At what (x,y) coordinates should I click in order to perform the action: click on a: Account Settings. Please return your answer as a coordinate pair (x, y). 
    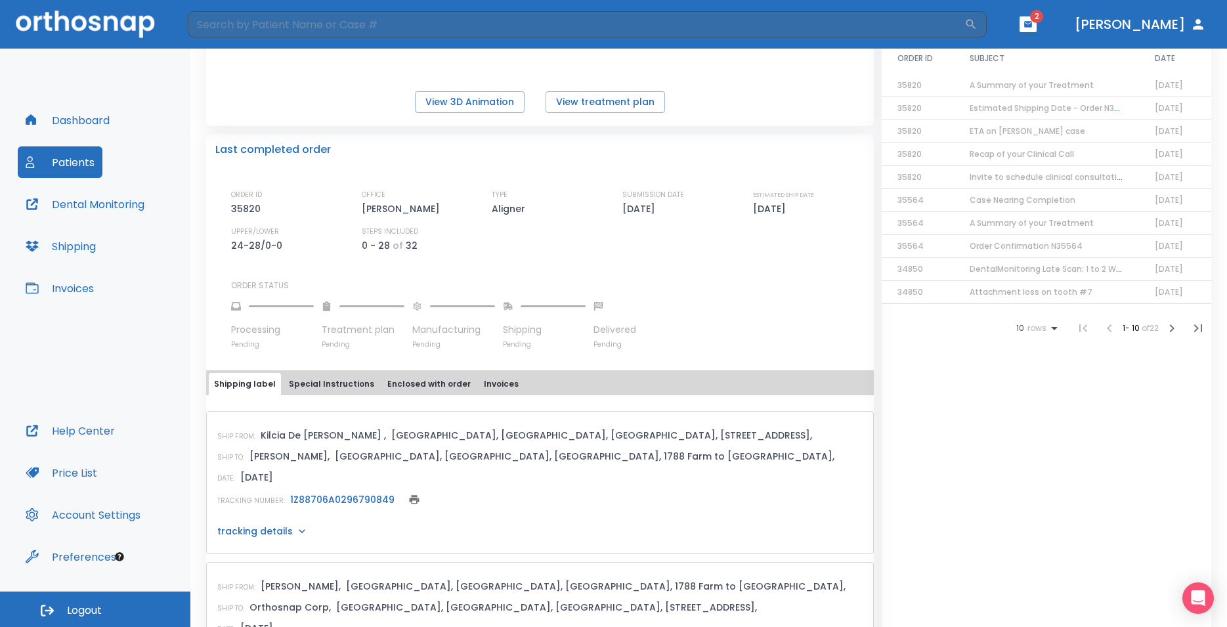
    Looking at the image, I should click on (83, 515).